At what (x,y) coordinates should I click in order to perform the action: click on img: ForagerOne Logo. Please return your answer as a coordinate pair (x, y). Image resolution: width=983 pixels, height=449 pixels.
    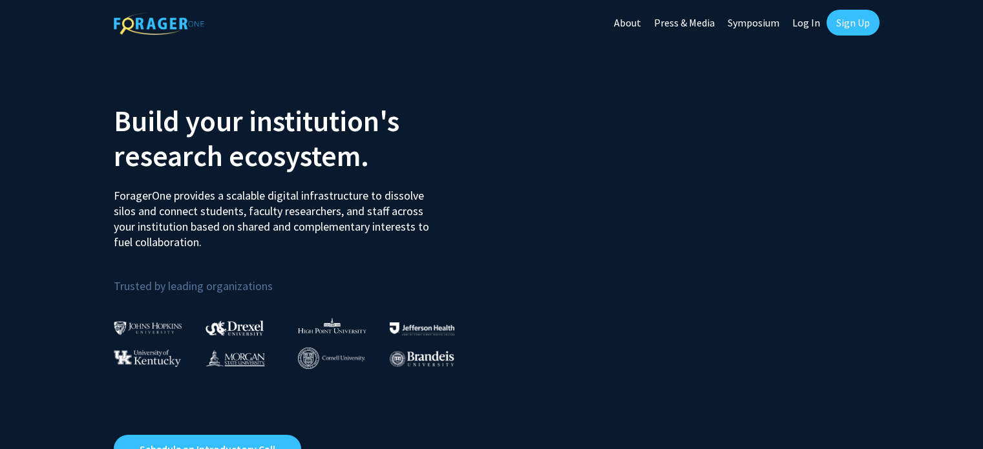
    Looking at the image, I should click on (159, 23).